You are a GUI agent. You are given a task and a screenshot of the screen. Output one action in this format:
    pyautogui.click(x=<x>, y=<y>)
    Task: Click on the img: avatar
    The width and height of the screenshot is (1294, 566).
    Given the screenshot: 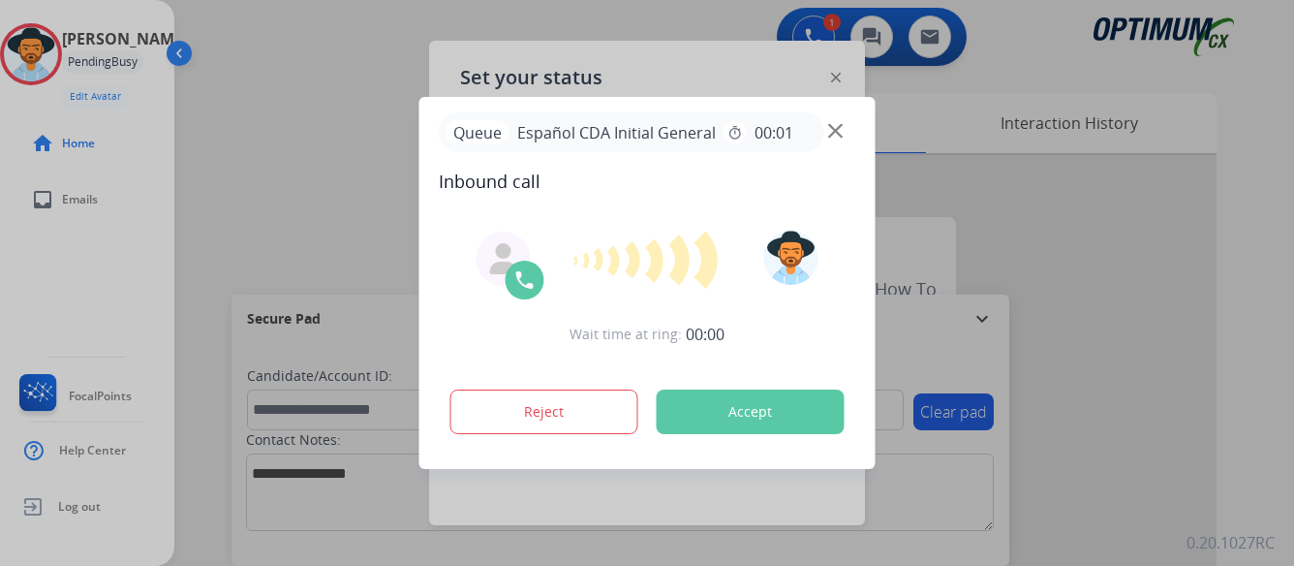 What is the action you would take?
    pyautogui.click(x=790, y=258)
    